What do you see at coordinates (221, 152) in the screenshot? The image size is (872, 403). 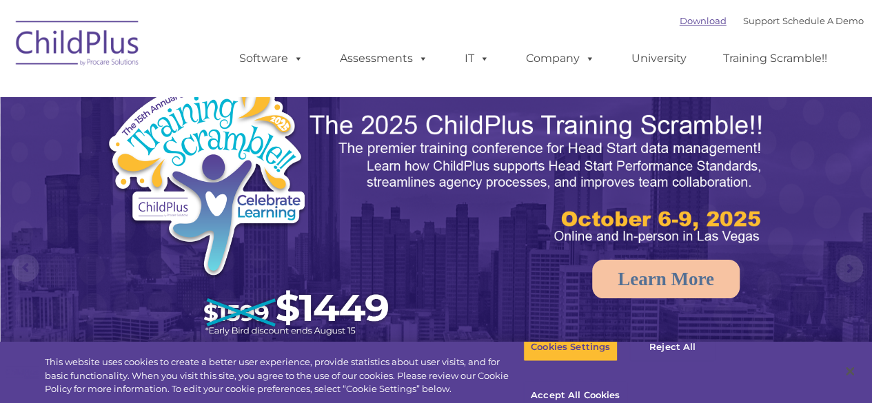 I see `span: Phone number` at bounding box center [221, 152].